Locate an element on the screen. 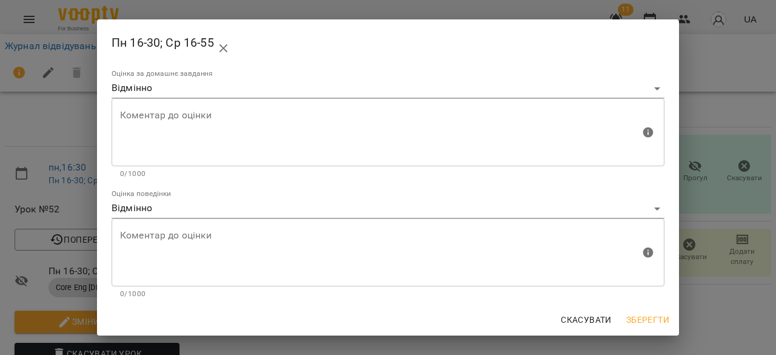 The height and width of the screenshot is (355, 776). button: Скасувати is located at coordinates (586, 319).